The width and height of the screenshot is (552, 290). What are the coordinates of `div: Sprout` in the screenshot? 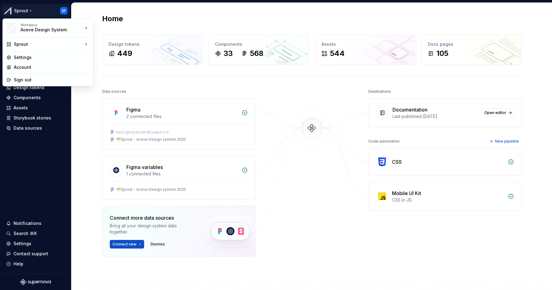 It's located at (48, 44).